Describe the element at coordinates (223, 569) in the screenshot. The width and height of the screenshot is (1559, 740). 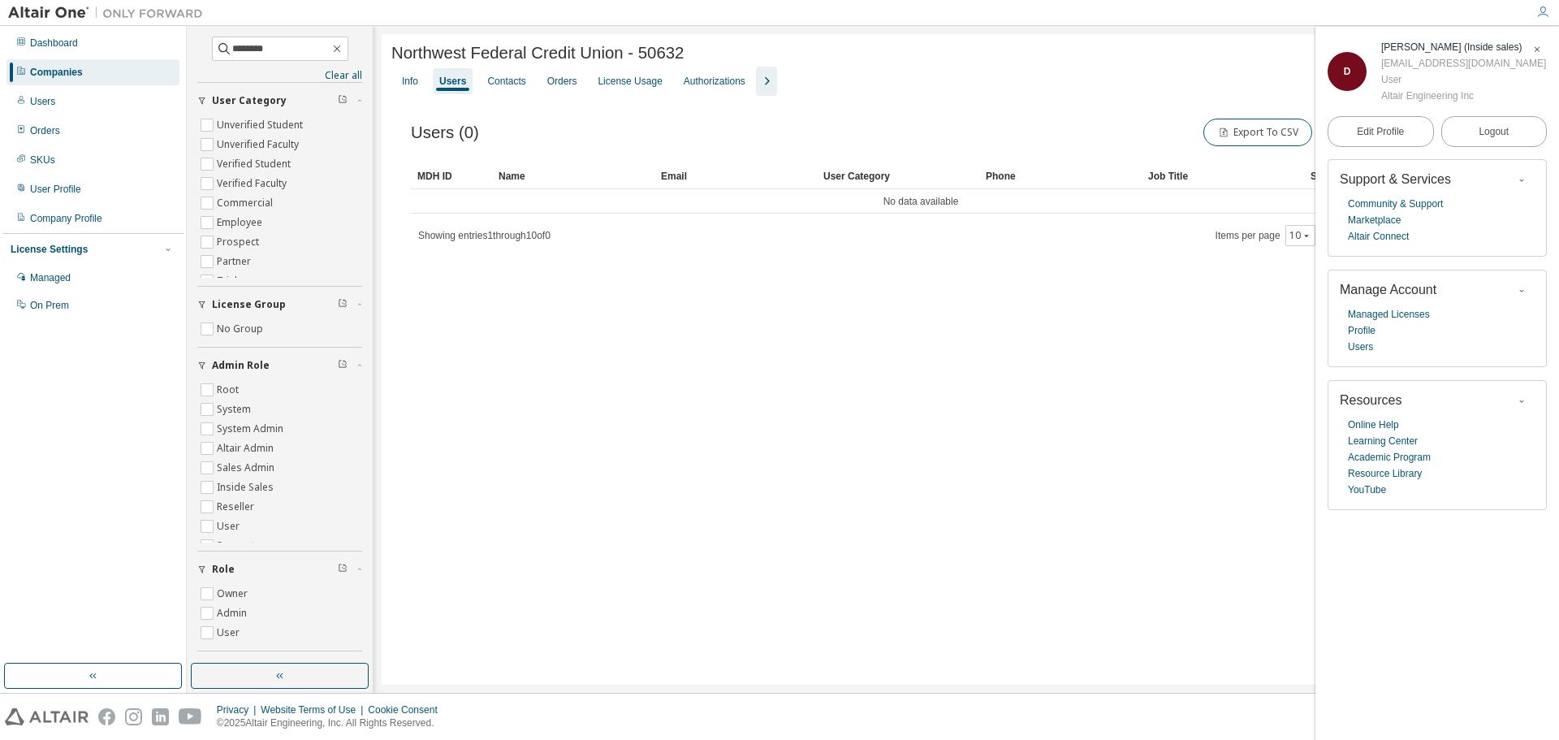
I see `span: Role` at that location.